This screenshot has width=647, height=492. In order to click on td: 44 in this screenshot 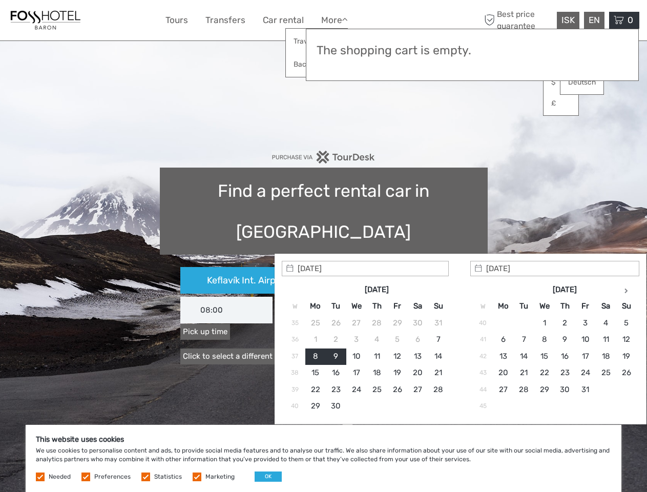, I will do `click(483, 390)`.